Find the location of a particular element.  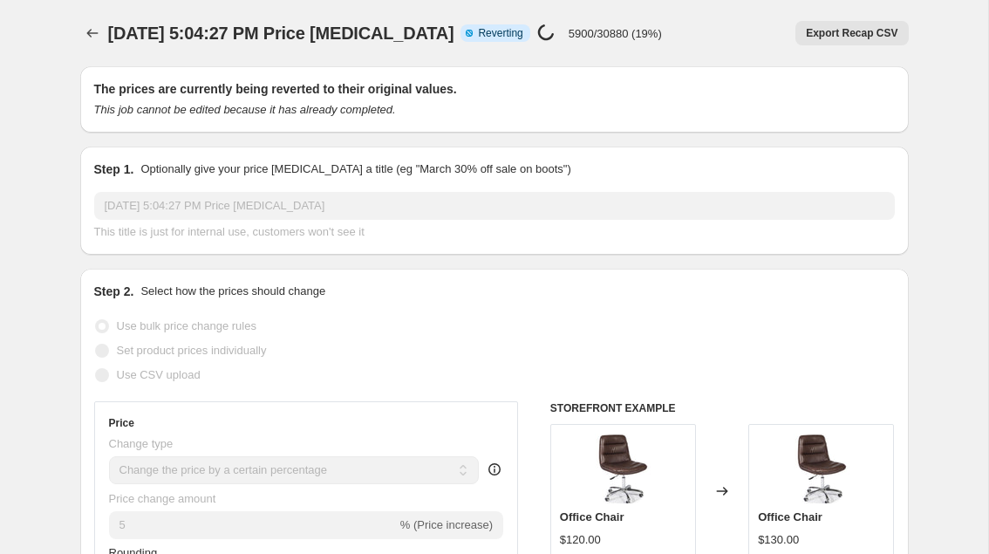

span: This title is just for internal use, customers won't see it is located at coordinates (229, 231).